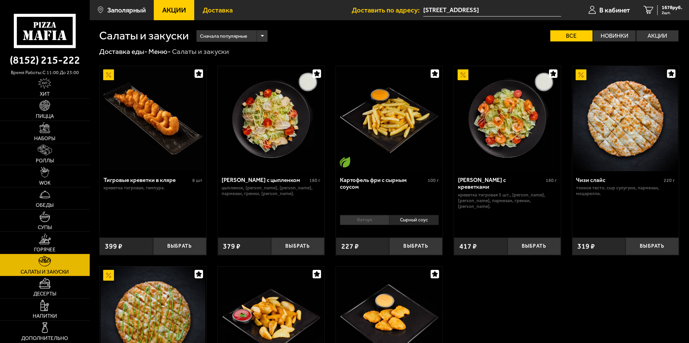  I want to click on div: Салаты и закуски, so click(200, 52).